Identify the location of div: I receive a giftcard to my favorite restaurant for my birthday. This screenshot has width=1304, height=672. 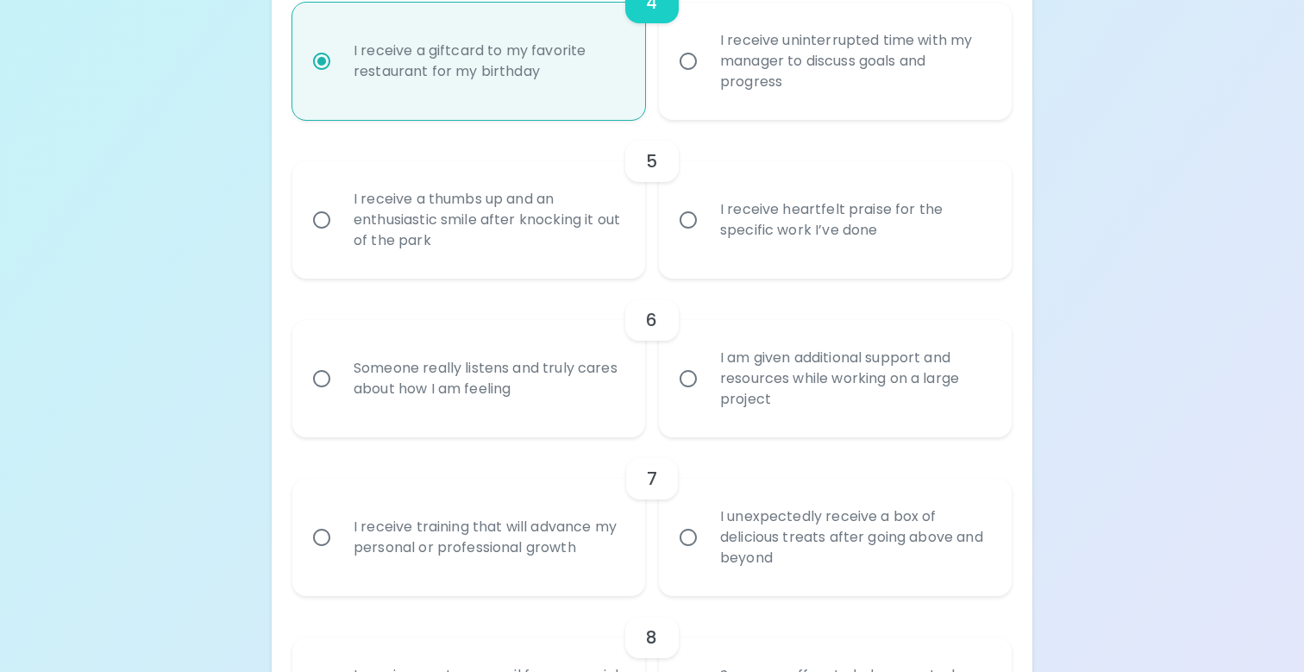
(487, 61).